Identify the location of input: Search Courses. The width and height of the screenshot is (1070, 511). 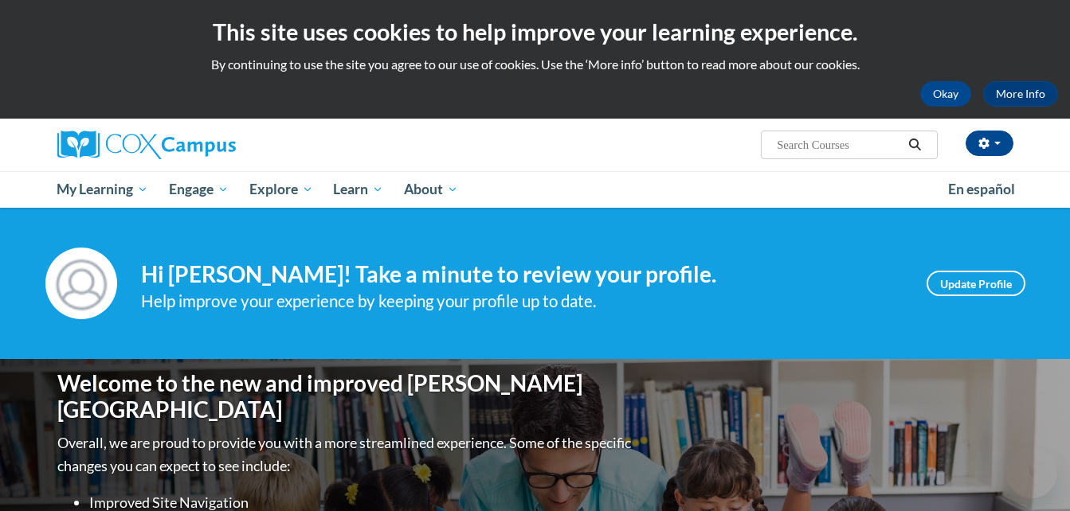
(839, 145).